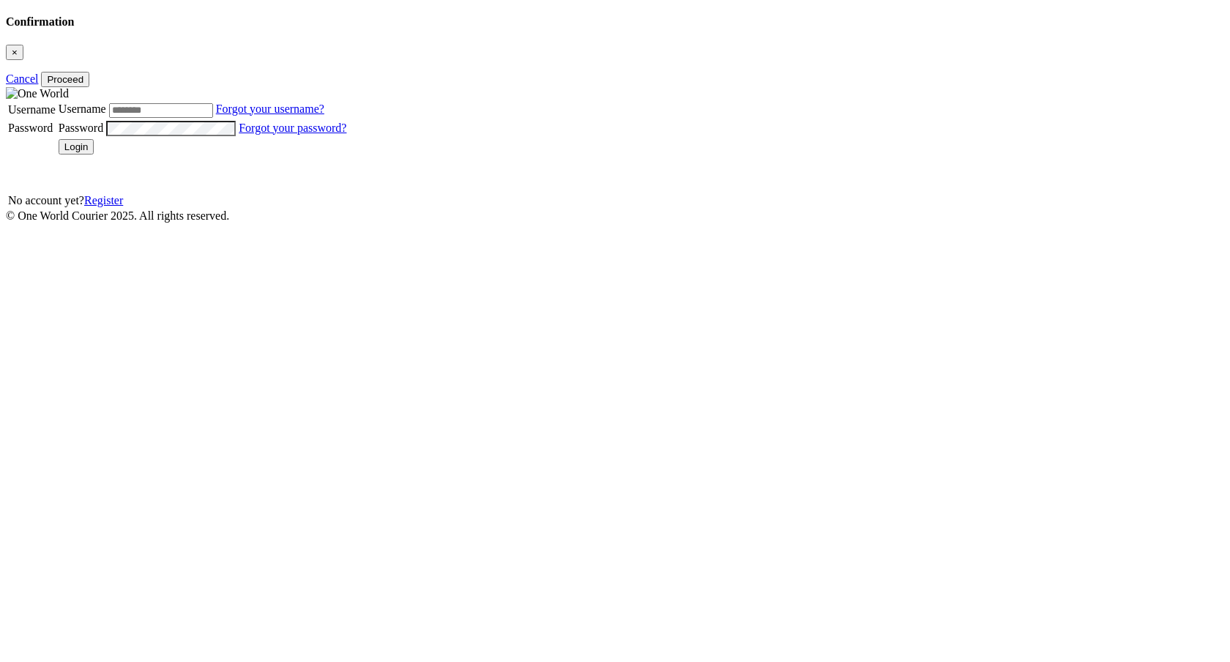 The image size is (1230, 662). I want to click on a: Forgot your username?, so click(270, 108).